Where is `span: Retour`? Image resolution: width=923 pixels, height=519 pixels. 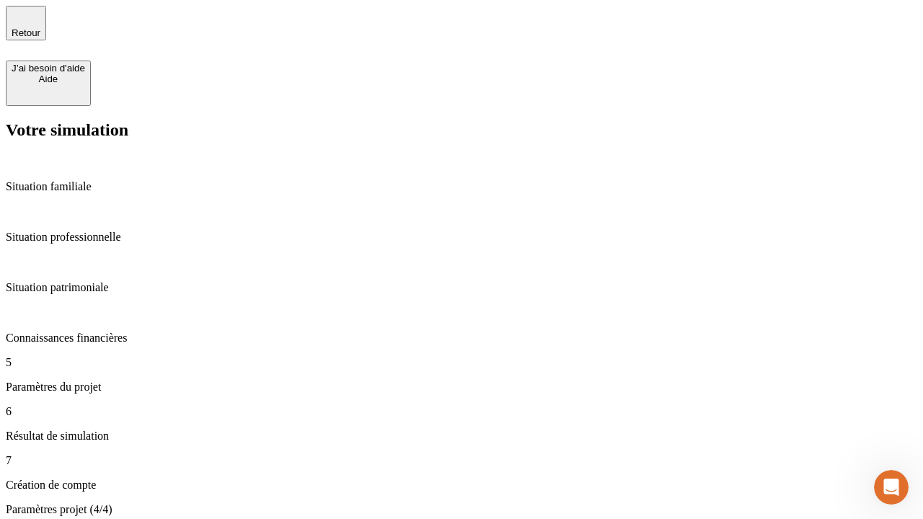 span: Retour is located at coordinates (26, 32).